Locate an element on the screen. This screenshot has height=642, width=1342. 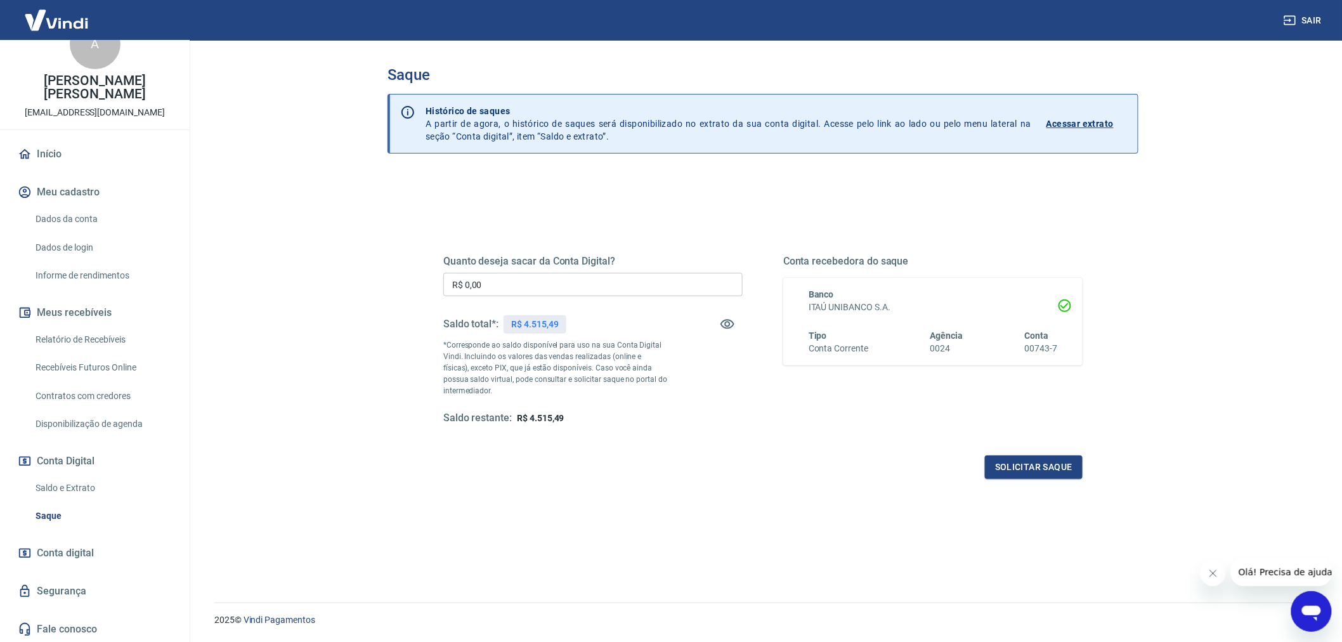
h5: Saldo total*: is located at coordinates (471, 324).